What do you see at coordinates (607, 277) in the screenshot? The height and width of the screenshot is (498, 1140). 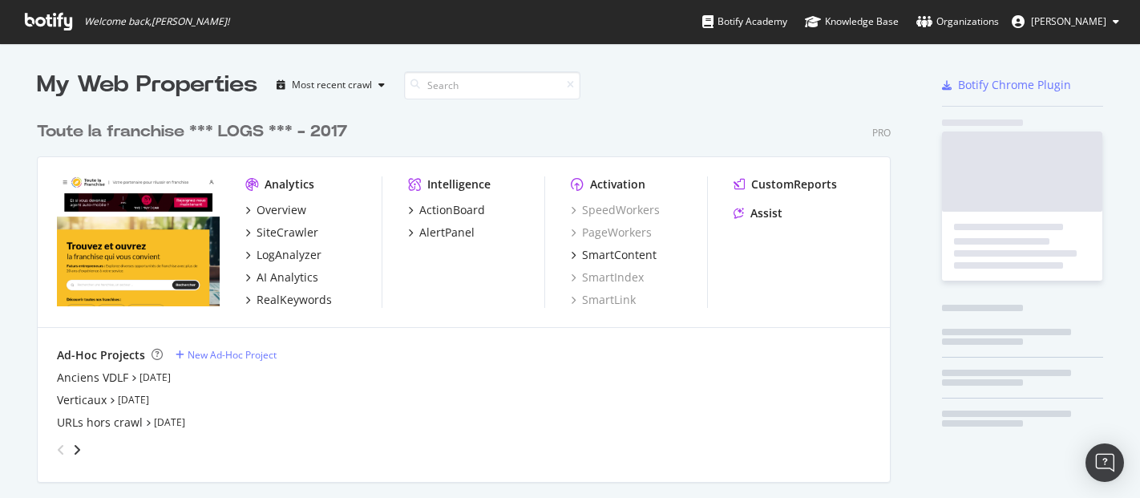 I see `div: SmartIndex` at bounding box center [607, 277].